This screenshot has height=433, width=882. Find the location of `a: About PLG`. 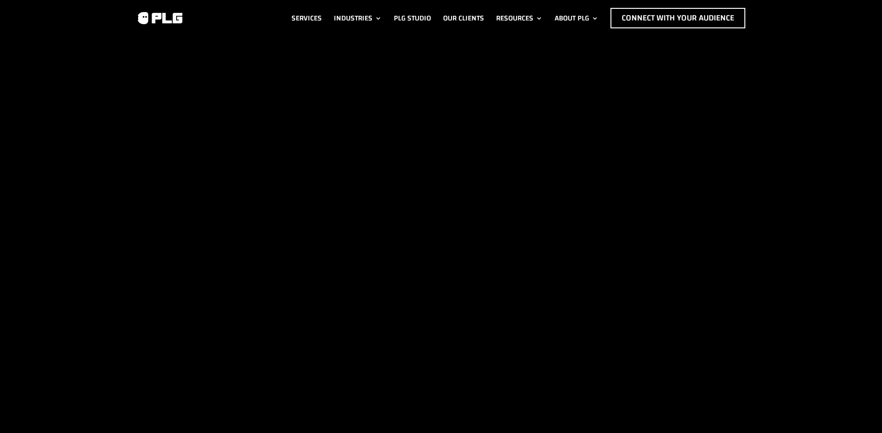

a: About PLG is located at coordinates (577, 18).